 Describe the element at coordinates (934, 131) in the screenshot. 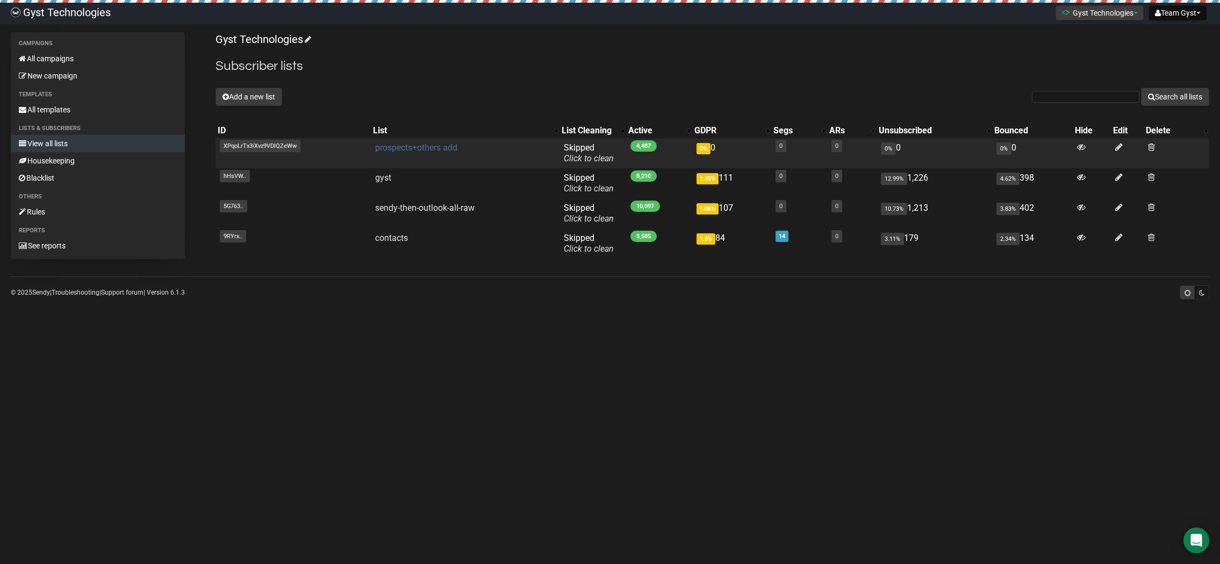

I see `th: Unsubscribed: No sort applied, activate to apply an ascending sort` at that location.